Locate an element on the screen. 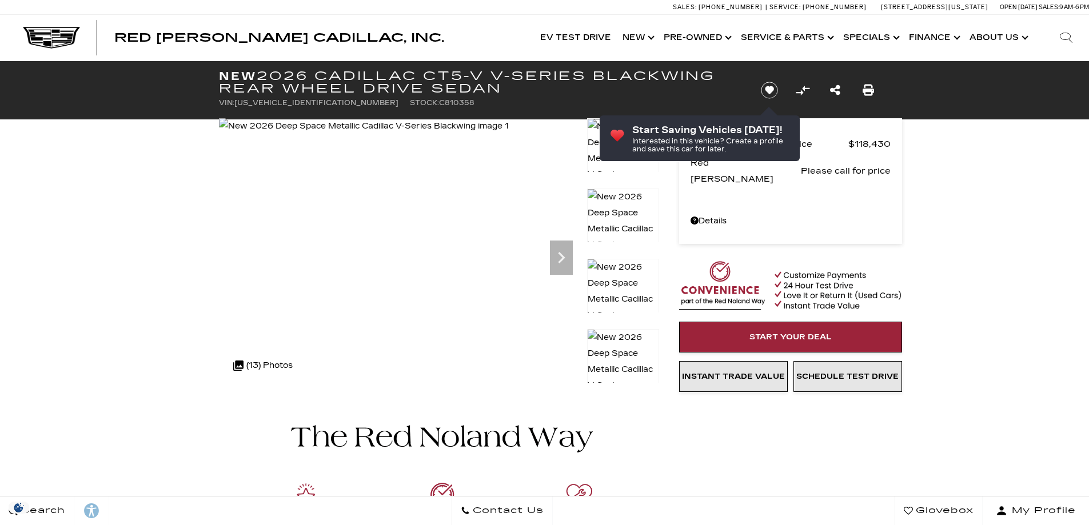 The image size is (1089, 525). img: Cadillac Dark Logo with Cadillac White Text is located at coordinates (51, 38).